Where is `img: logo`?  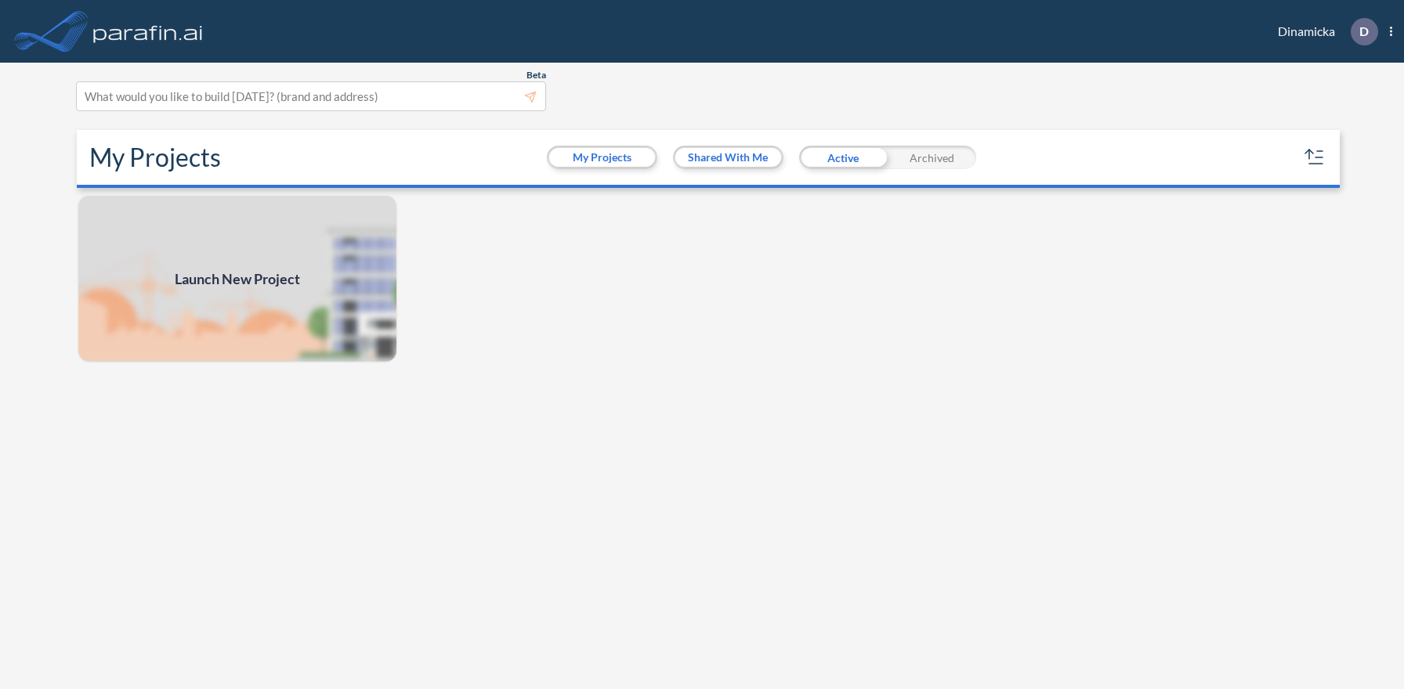
img: logo is located at coordinates (148, 31).